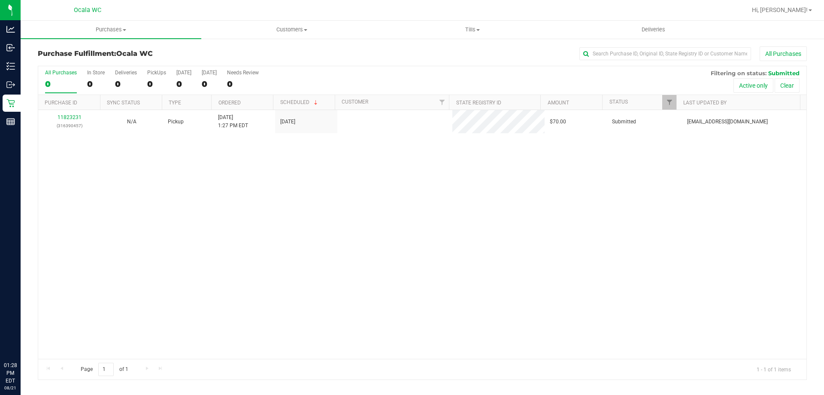 The width and height of the screenshot is (824, 395). Describe the element at coordinates (739, 73) in the screenshot. I see `span: Filtering on status:` at that location.